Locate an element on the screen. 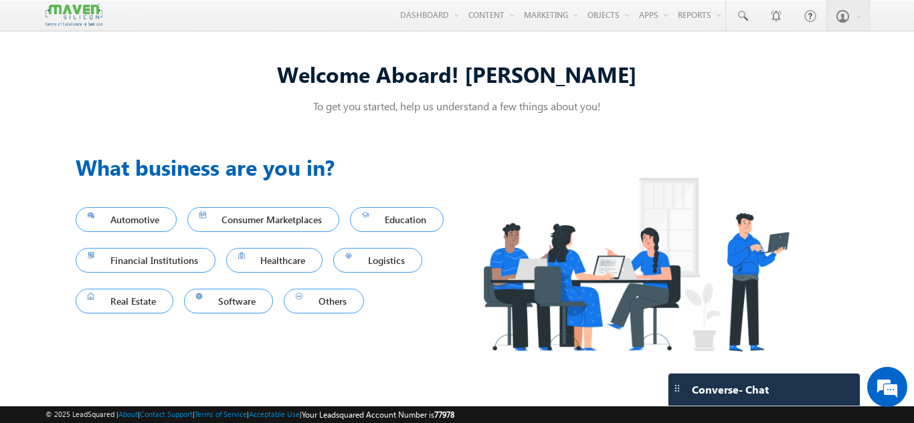 This screenshot has height=423, width=914. span: 77978 is located at coordinates (444, 415).